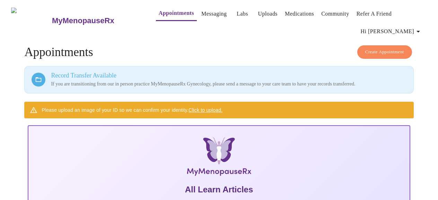 The height and width of the screenshot is (200, 438). I want to click on a: Refer a Friend, so click(374, 14).